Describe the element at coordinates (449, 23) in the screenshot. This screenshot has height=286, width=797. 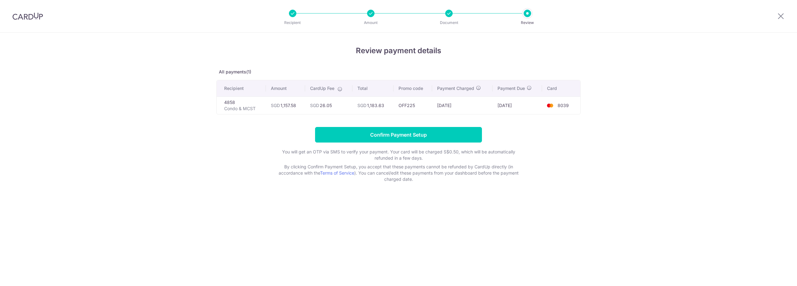
I see `p: Document` at that location.